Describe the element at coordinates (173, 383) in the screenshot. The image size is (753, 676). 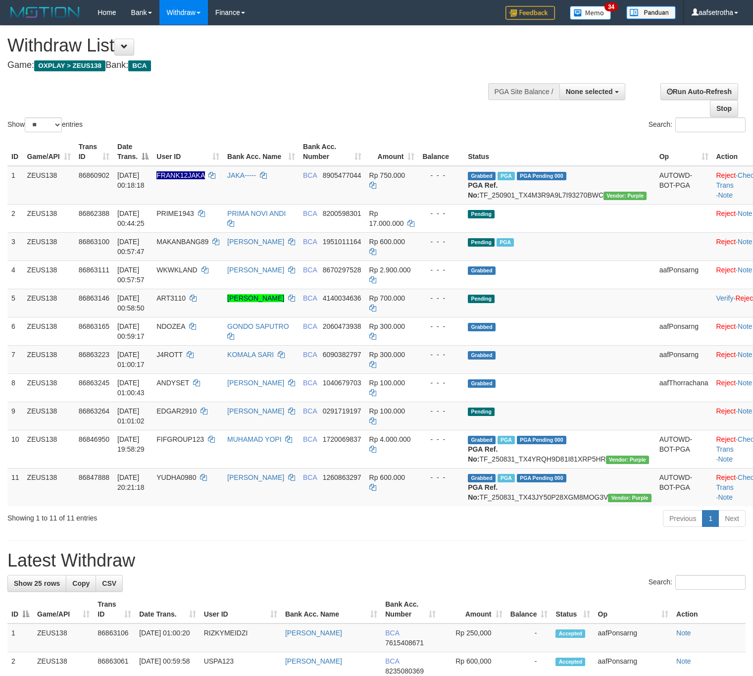
I see `span: ANDYSET` at that location.